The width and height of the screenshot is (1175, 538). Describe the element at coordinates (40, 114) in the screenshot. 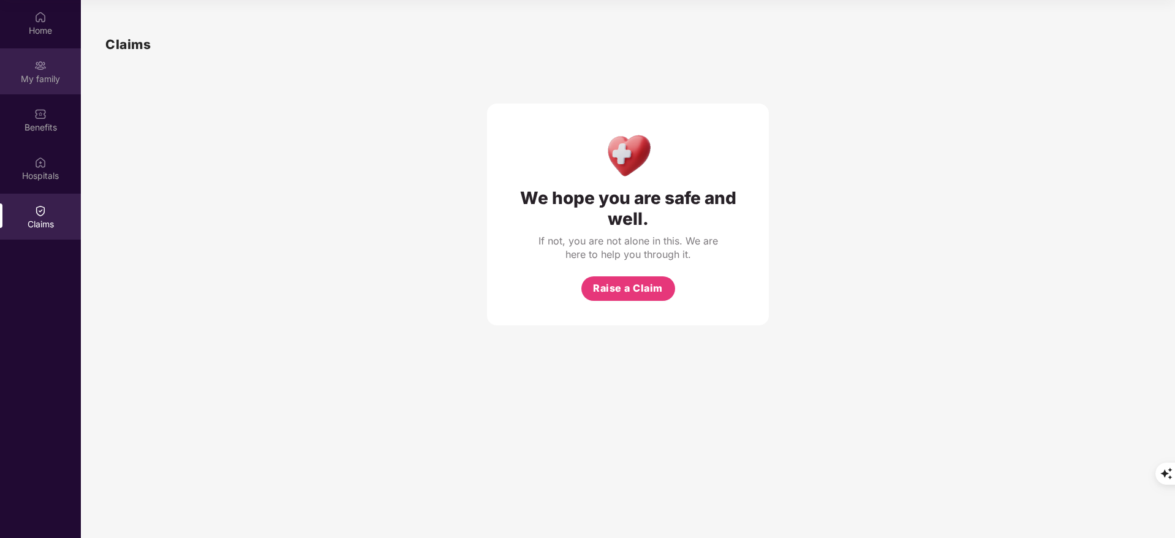

I see `img: svg+xml;base64,PHN2ZyBpZD0iQmVuZWZpdHMiIHhtbG5zPSJodHRwOi8vd3d3LnczLm9yZy8yMDAwL3N2ZyIgd2lkdGg9Ij...` at that location.